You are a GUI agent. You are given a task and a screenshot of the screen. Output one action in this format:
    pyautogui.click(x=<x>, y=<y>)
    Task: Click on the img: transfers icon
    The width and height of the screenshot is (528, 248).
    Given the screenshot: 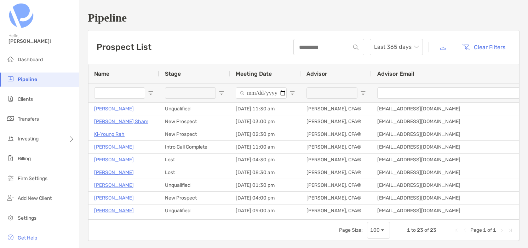 What is the action you would take?
    pyautogui.click(x=11, y=119)
    